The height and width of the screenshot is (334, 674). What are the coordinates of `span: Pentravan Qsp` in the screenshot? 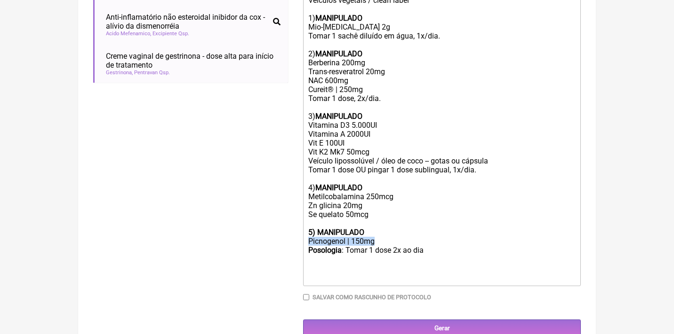 It's located at (152, 72).